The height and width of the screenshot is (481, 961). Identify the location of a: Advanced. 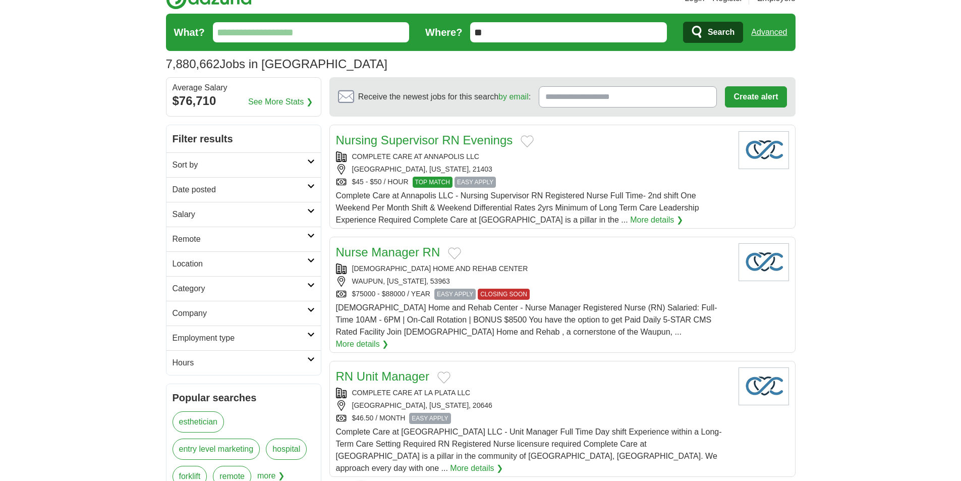
(769, 32).